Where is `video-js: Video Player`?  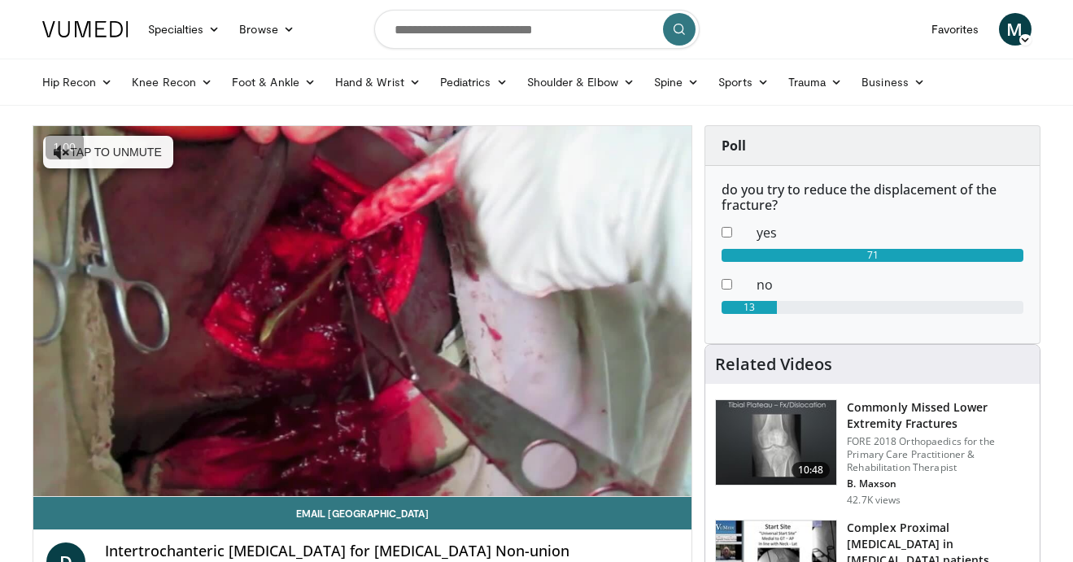
video-js: Video Player is located at coordinates (363, 312).